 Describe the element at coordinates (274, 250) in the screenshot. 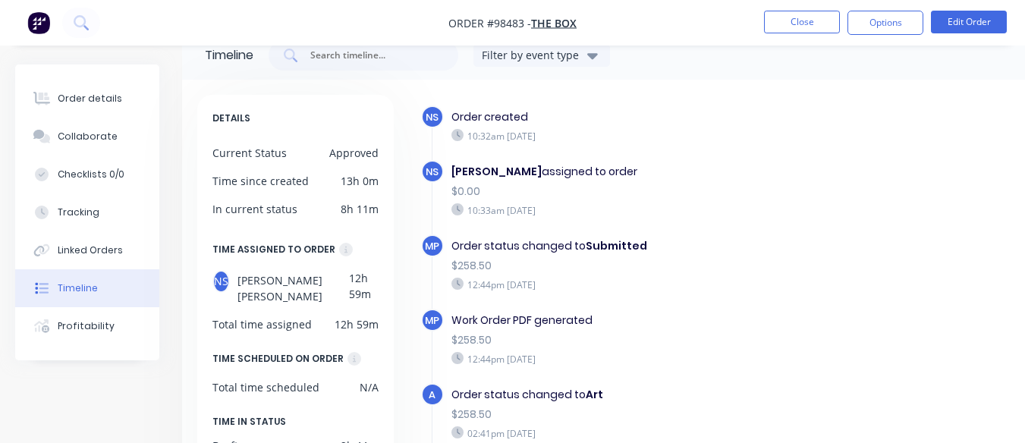

I see `div: TIME ASSIGNED TO ORDER` at that location.